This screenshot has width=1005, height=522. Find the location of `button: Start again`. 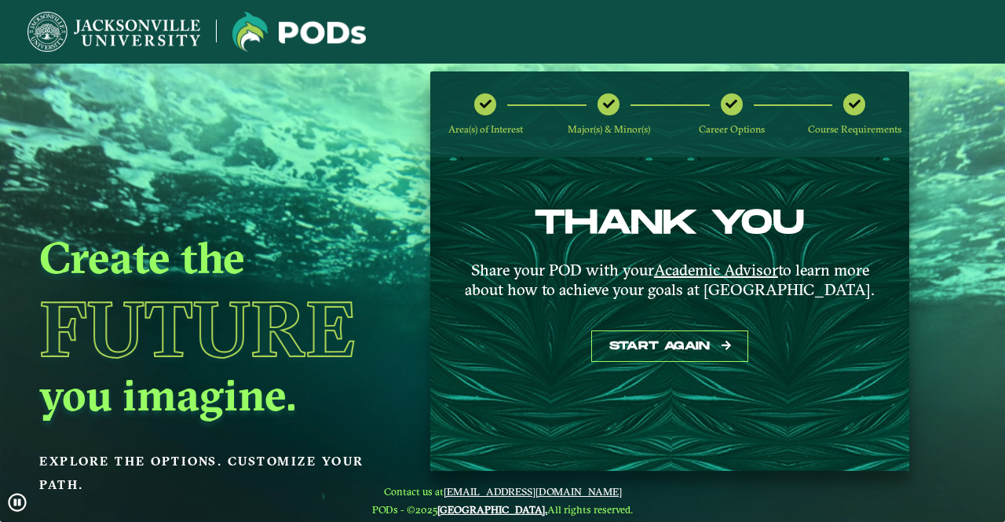

button: Start again is located at coordinates (670, 346).